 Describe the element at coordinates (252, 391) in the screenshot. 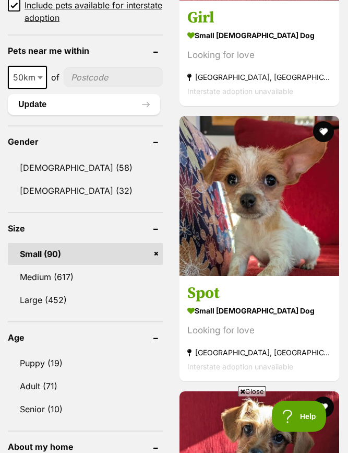

I see `span: Close` at that location.